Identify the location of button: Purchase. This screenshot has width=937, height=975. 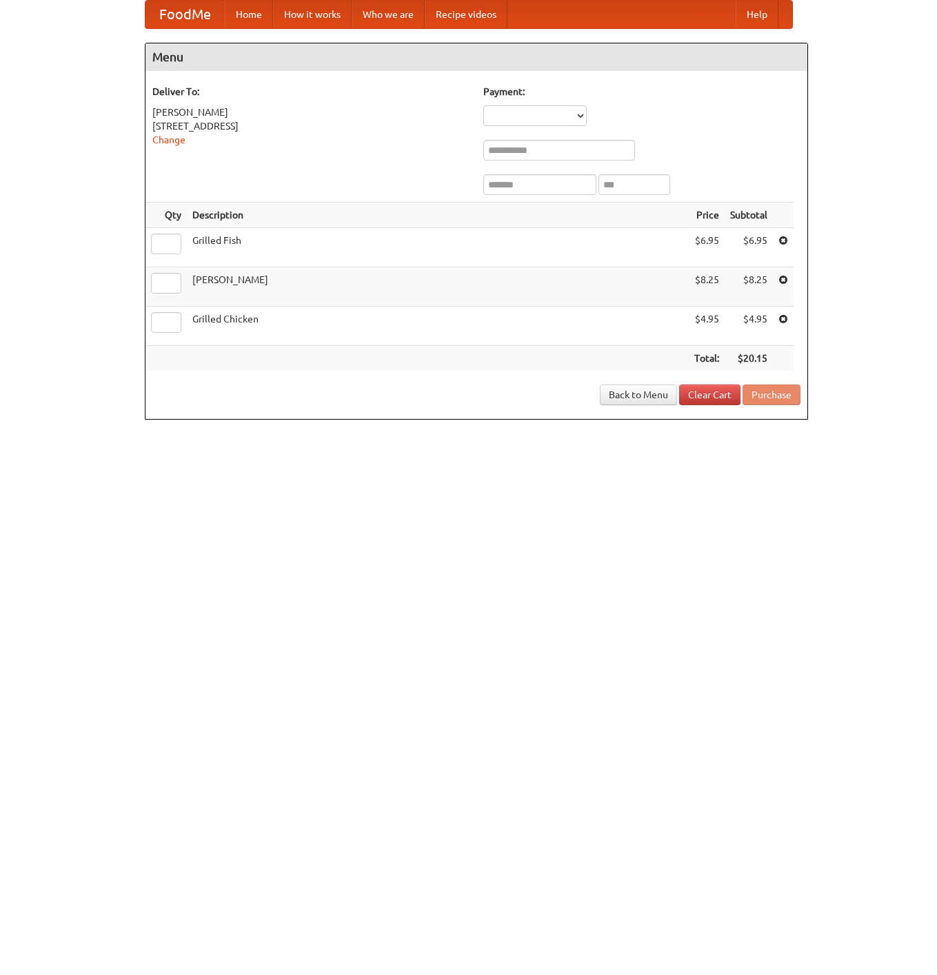
(771, 395).